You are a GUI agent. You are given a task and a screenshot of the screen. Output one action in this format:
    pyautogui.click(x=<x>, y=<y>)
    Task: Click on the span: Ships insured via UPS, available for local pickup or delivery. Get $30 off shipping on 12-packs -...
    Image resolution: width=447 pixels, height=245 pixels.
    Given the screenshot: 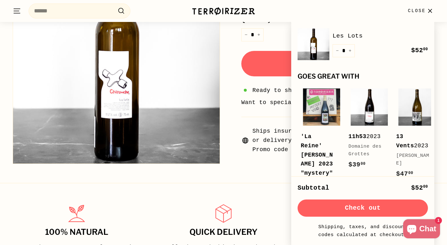 What is the action you would take?
    pyautogui.click(x=343, y=140)
    